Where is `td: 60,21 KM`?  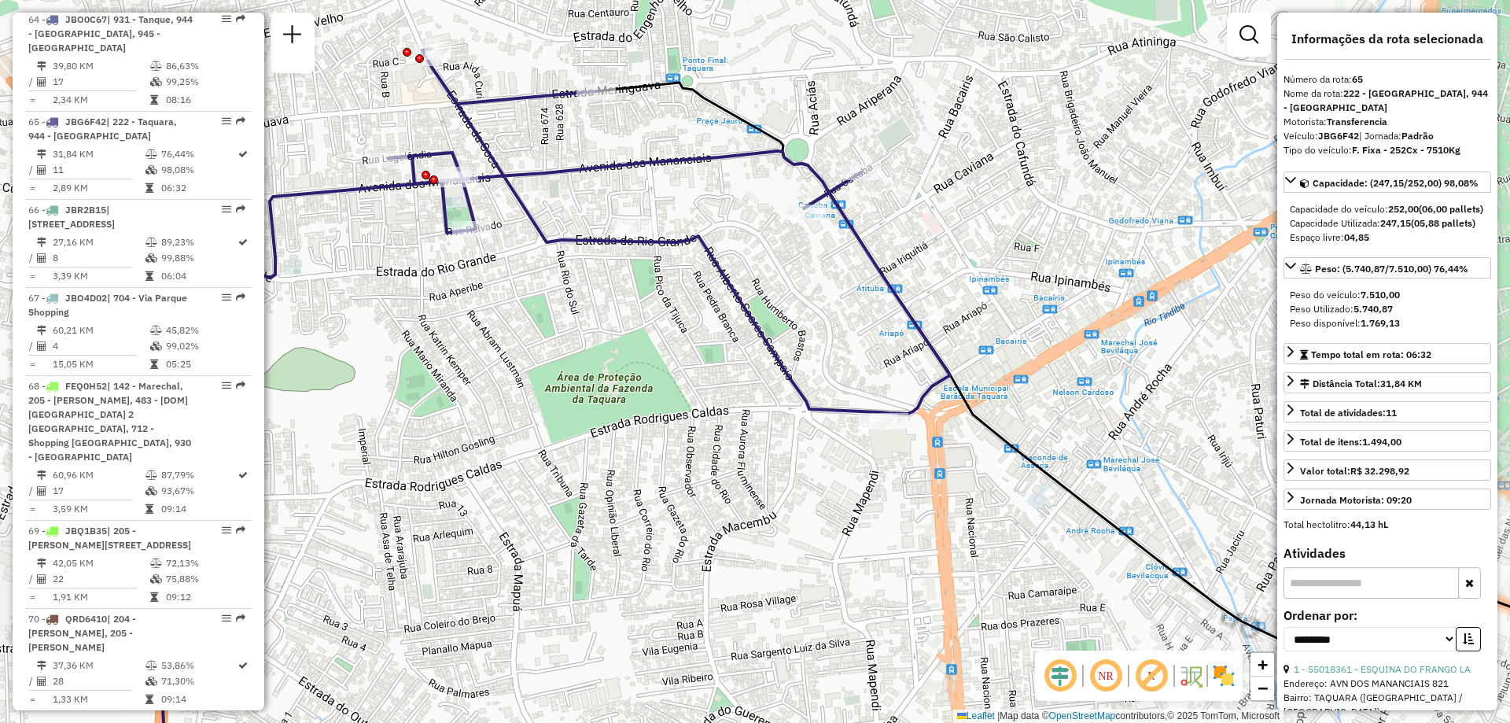
td: 60,21 KM is located at coordinates (101, 330).